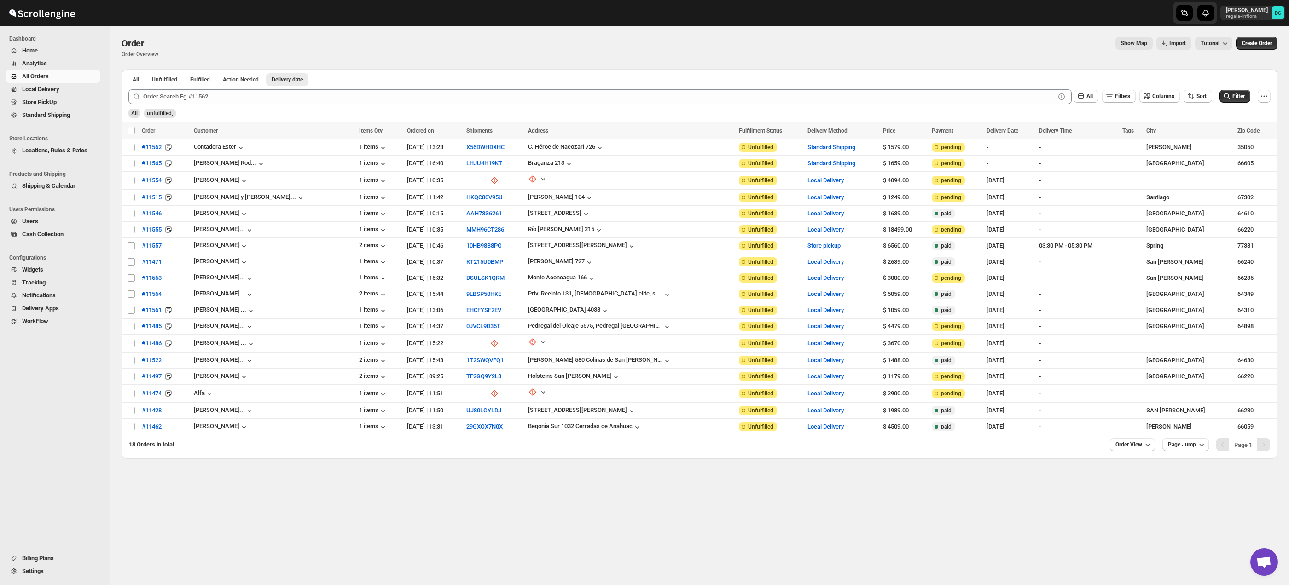  I want to click on button: All Orders, so click(53, 76).